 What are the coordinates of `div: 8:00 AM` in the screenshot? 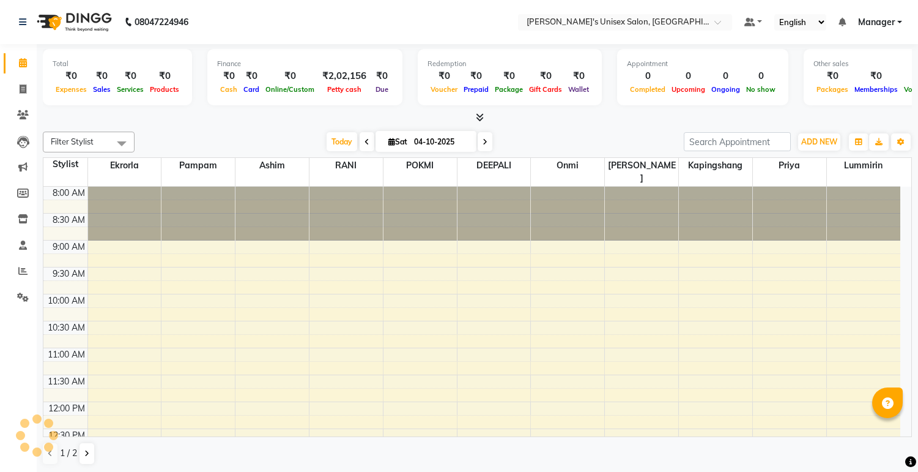 It's located at (69, 193).